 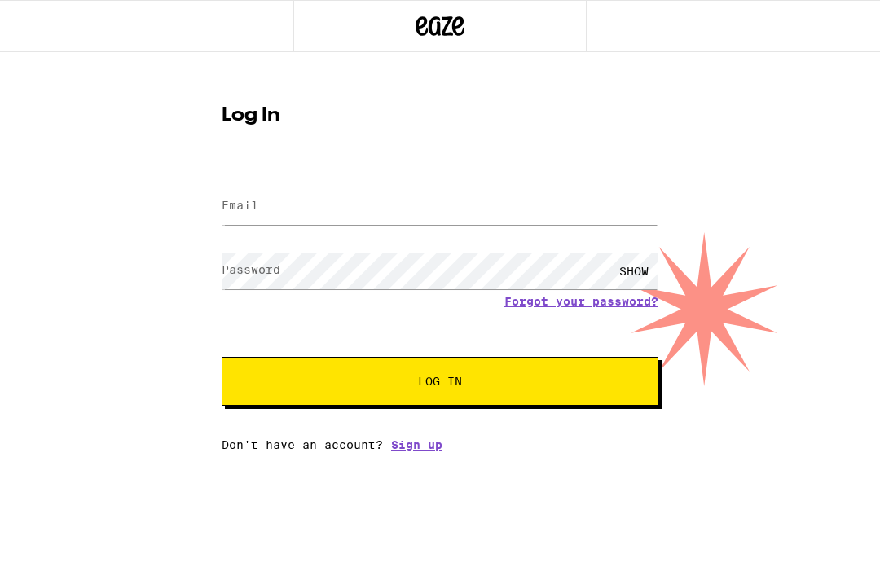 What do you see at coordinates (251, 270) in the screenshot?
I see `label: Password` at bounding box center [251, 270].